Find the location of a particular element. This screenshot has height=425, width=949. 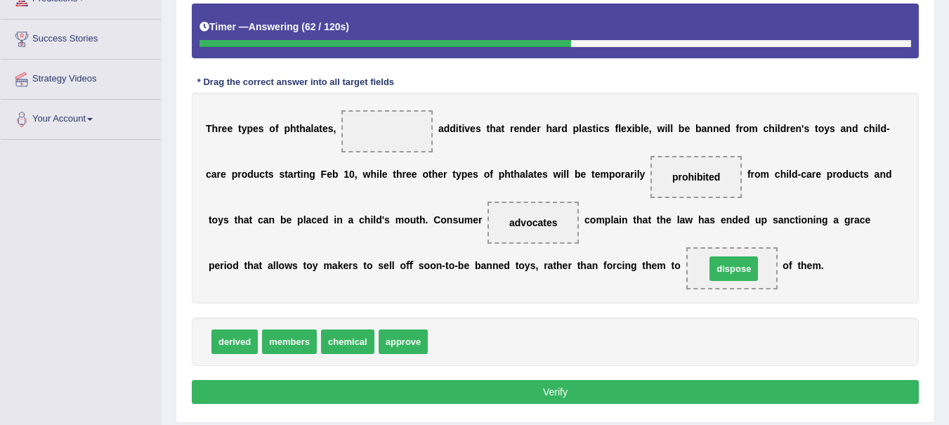

b: m is located at coordinates (600, 220).